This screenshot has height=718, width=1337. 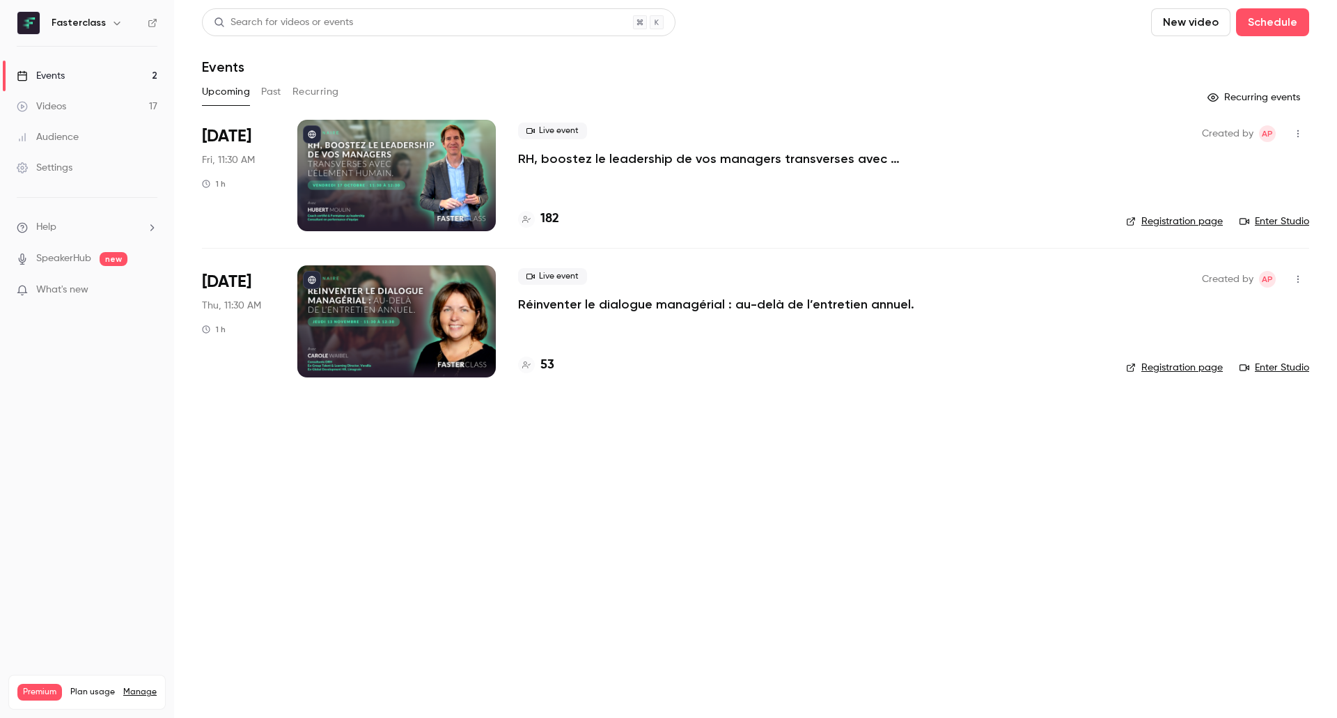 I want to click on div: Audience, so click(x=47, y=137).